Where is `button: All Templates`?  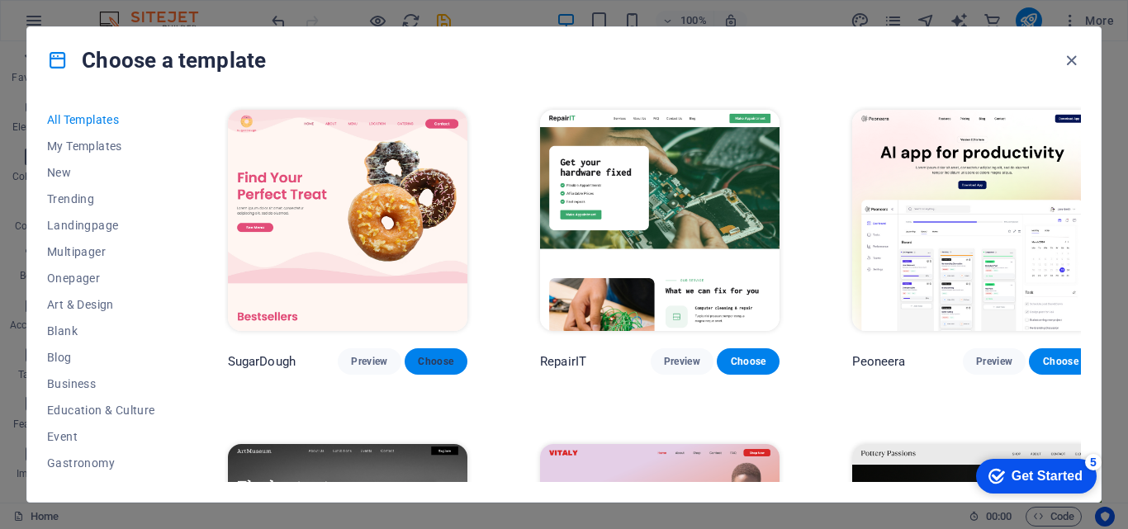
button: All Templates is located at coordinates (101, 120).